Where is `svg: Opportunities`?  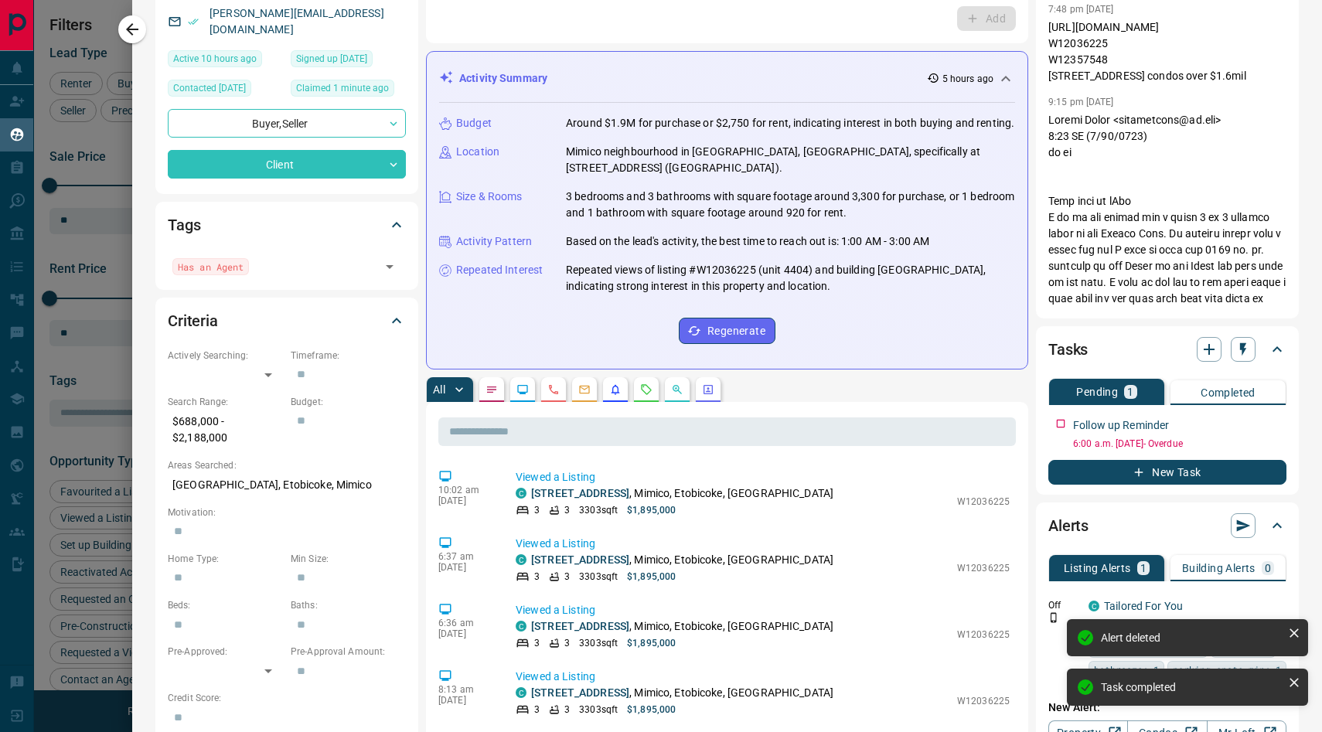 svg: Opportunities is located at coordinates (677, 390).